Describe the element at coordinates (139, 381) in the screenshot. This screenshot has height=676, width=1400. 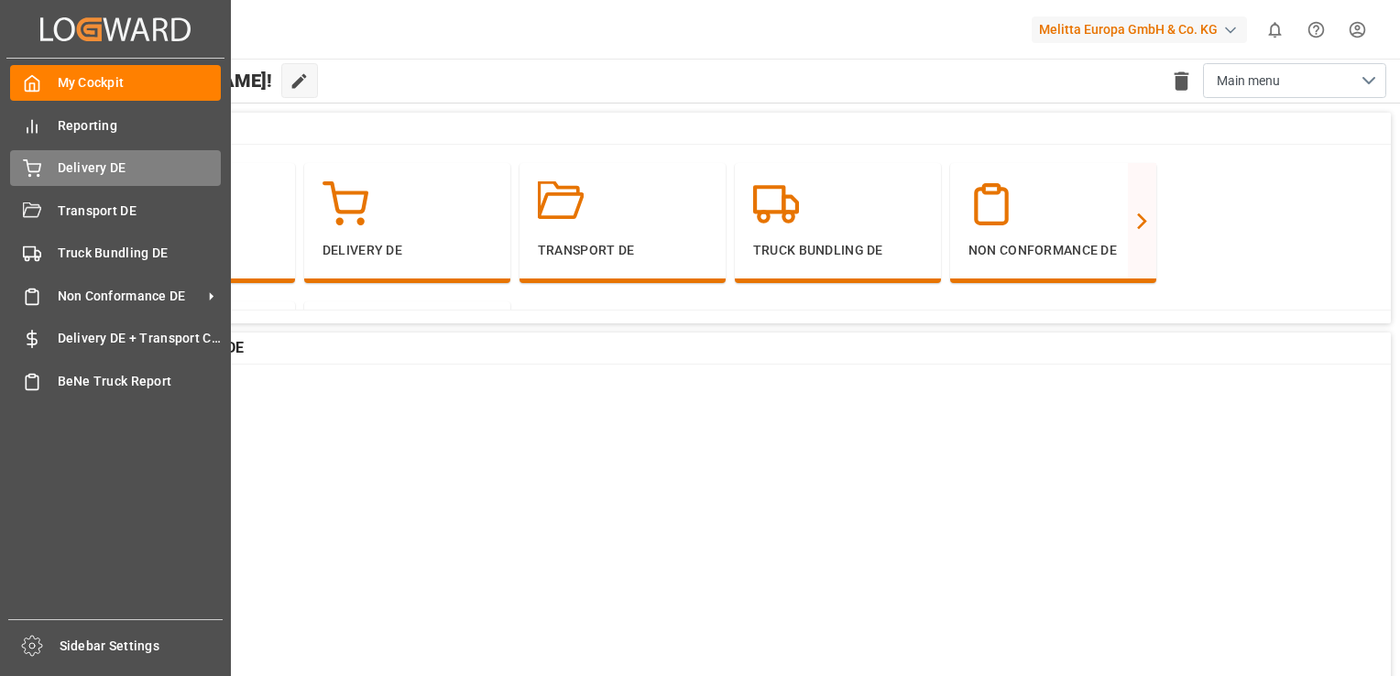
I see `span: BeNe Truck Report` at that location.